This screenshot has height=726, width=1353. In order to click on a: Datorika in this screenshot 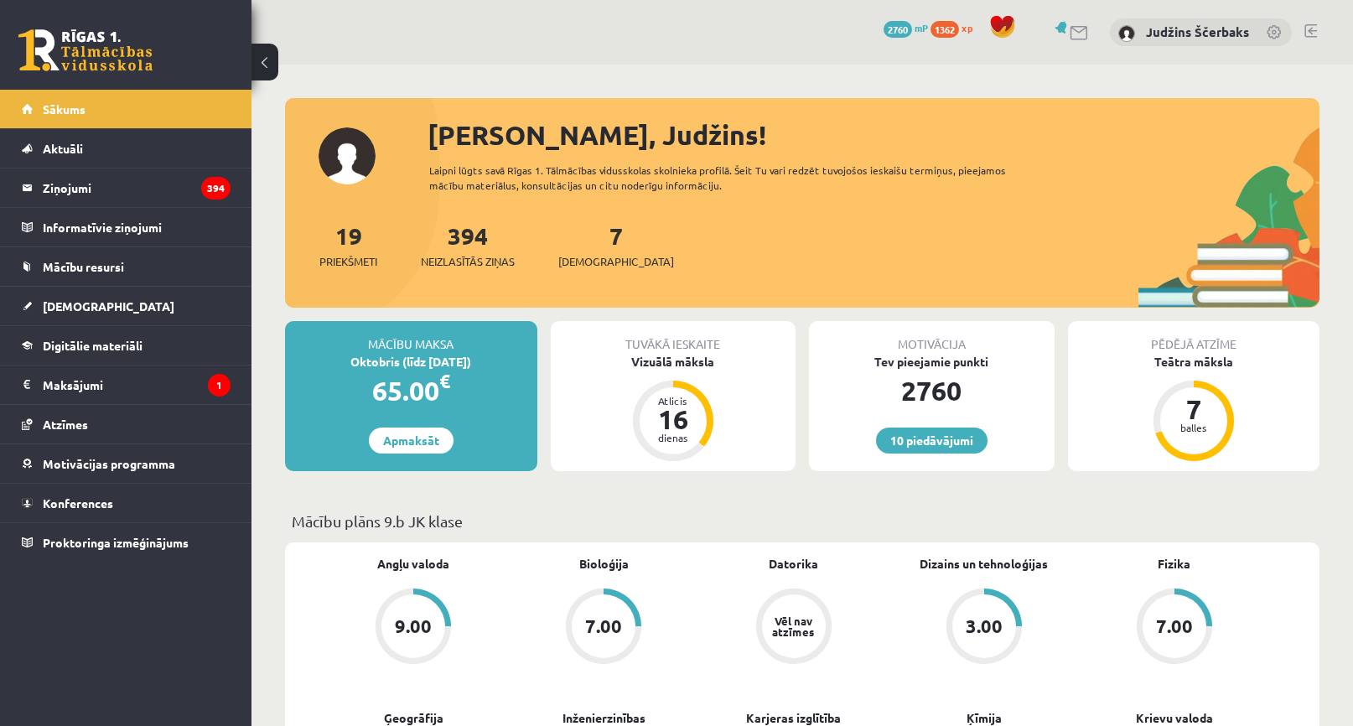, I will do `click(793, 563)`.